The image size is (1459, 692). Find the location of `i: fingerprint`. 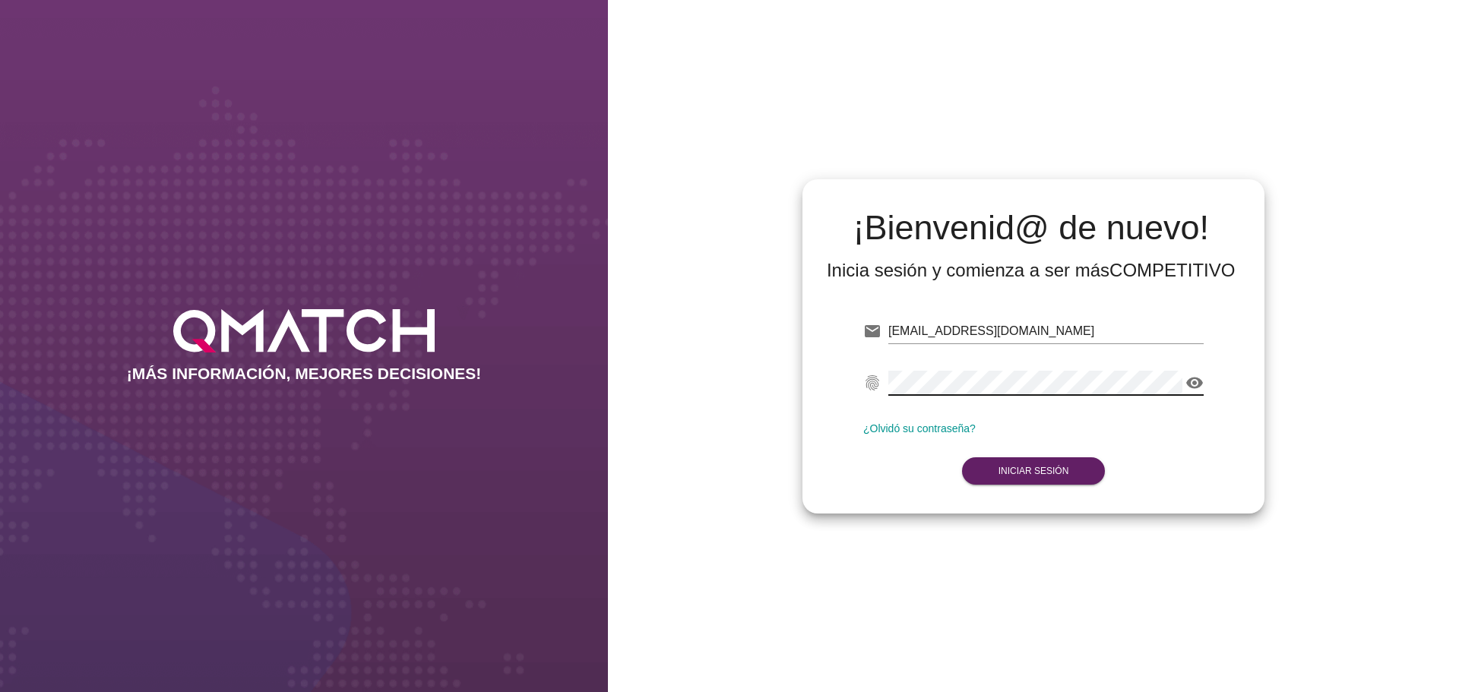

i: fingerprint is located at coordinates (872, 383).